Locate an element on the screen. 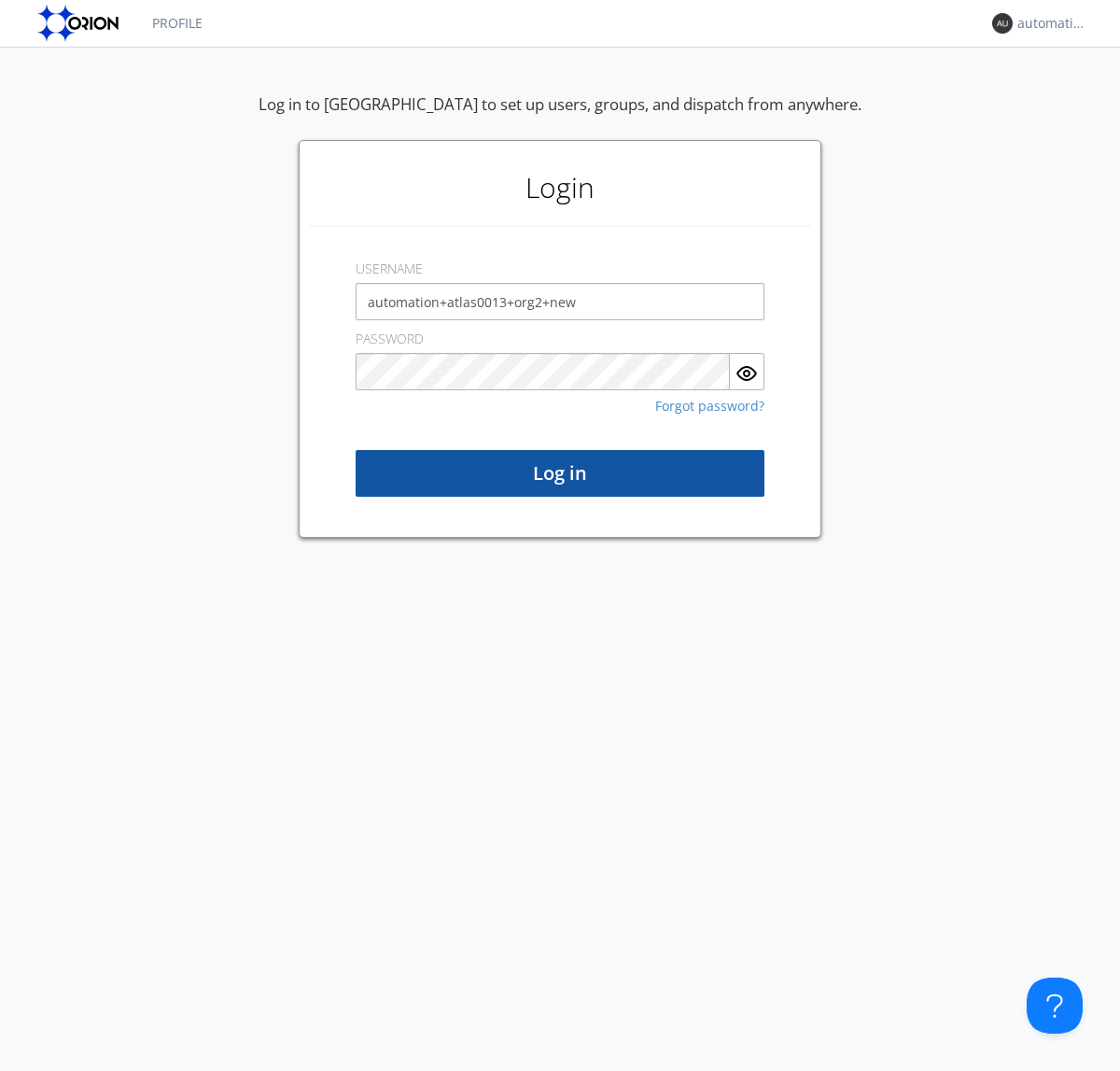 This screenshot has width=1120, height=1071. input: Password is located at coordinates (542, 372).